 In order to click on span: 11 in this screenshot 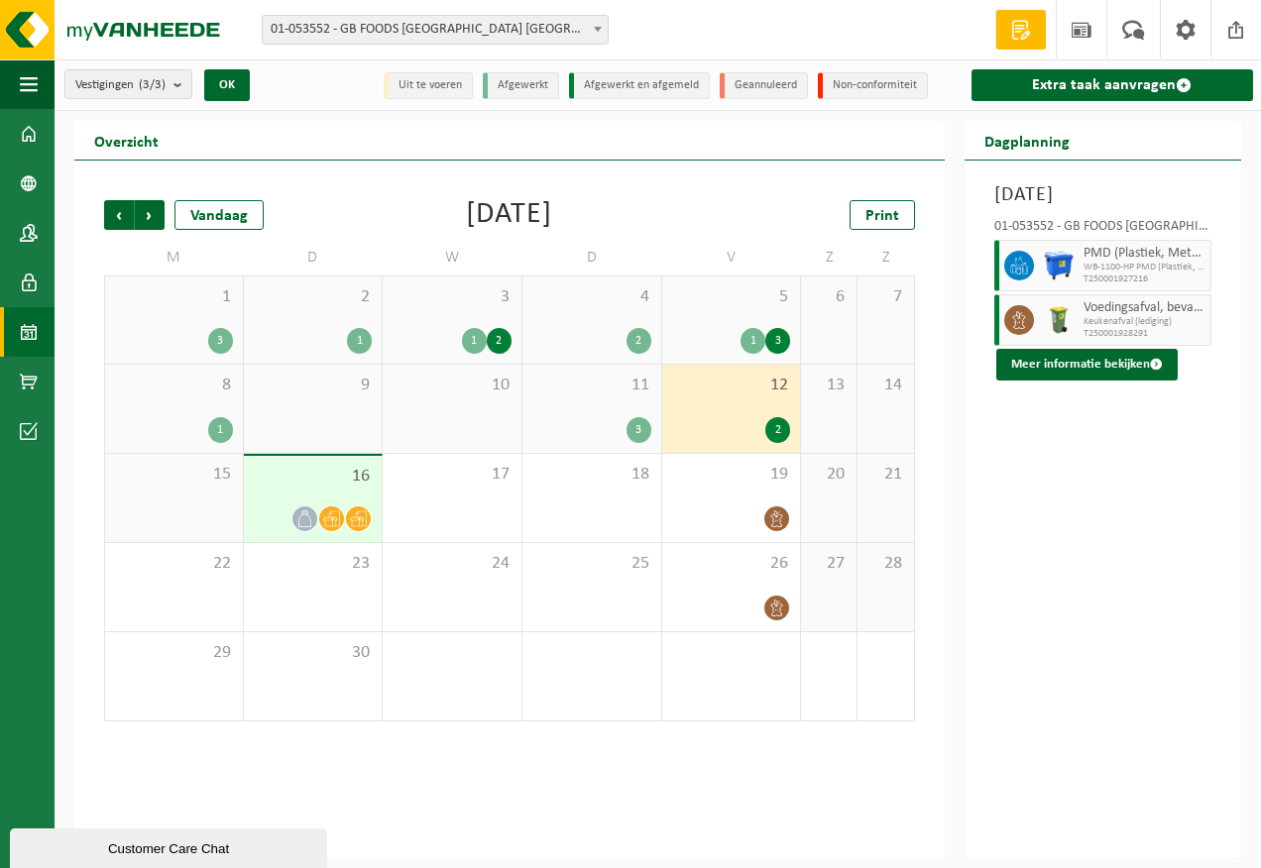, I will do `click(592, 386)`.